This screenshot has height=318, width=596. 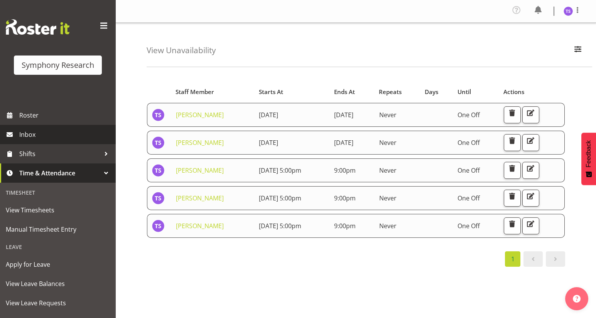 What do you see at coordinates (58, 303) in the screenshot?
I see `a: View Leave Requests` at bounding box center [58, 303].